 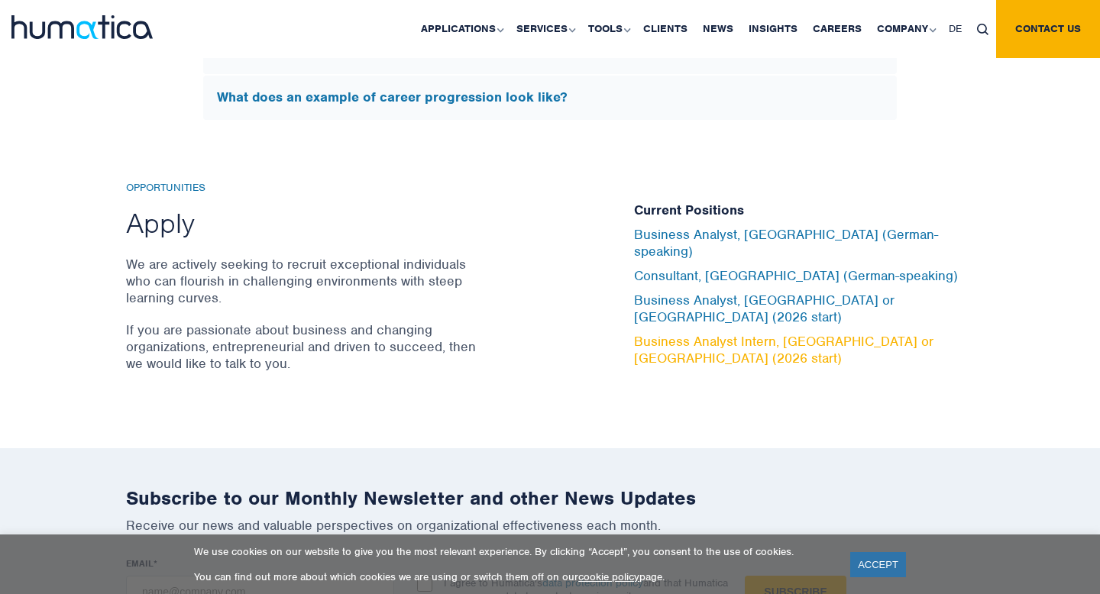 I want to click on p: Receive our news and valuable perspectives on organizational effectiveness each month., so click(x=550, y=525).